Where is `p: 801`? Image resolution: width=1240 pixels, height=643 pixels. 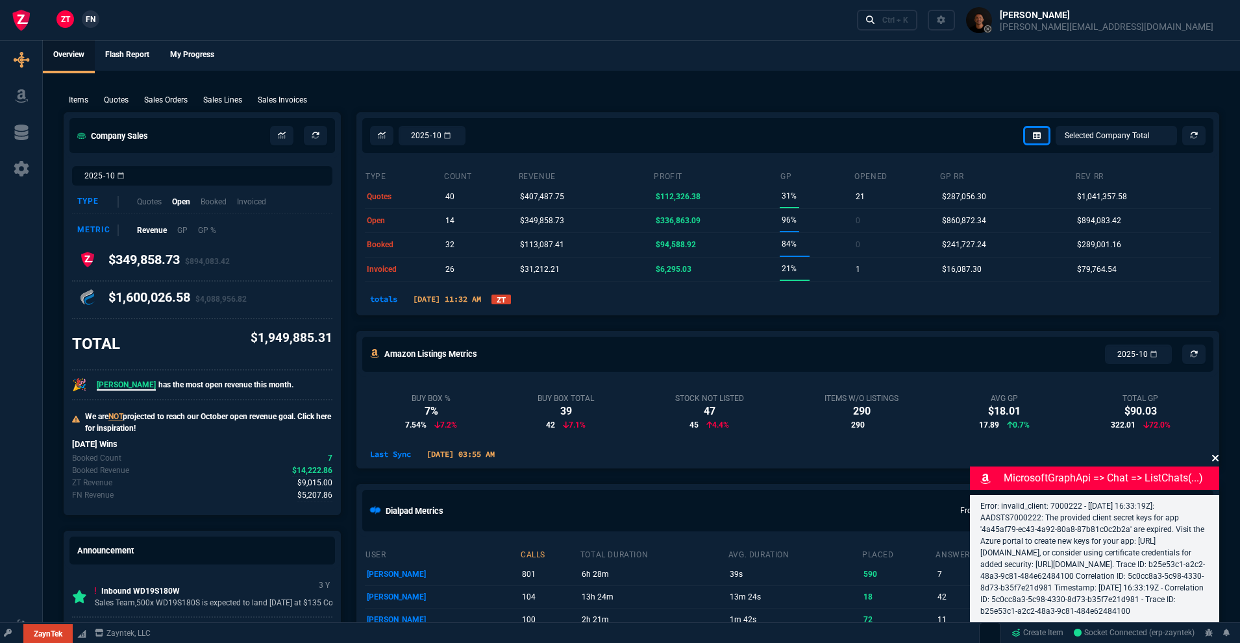 p: 801 is located at coordinates (549, 574).